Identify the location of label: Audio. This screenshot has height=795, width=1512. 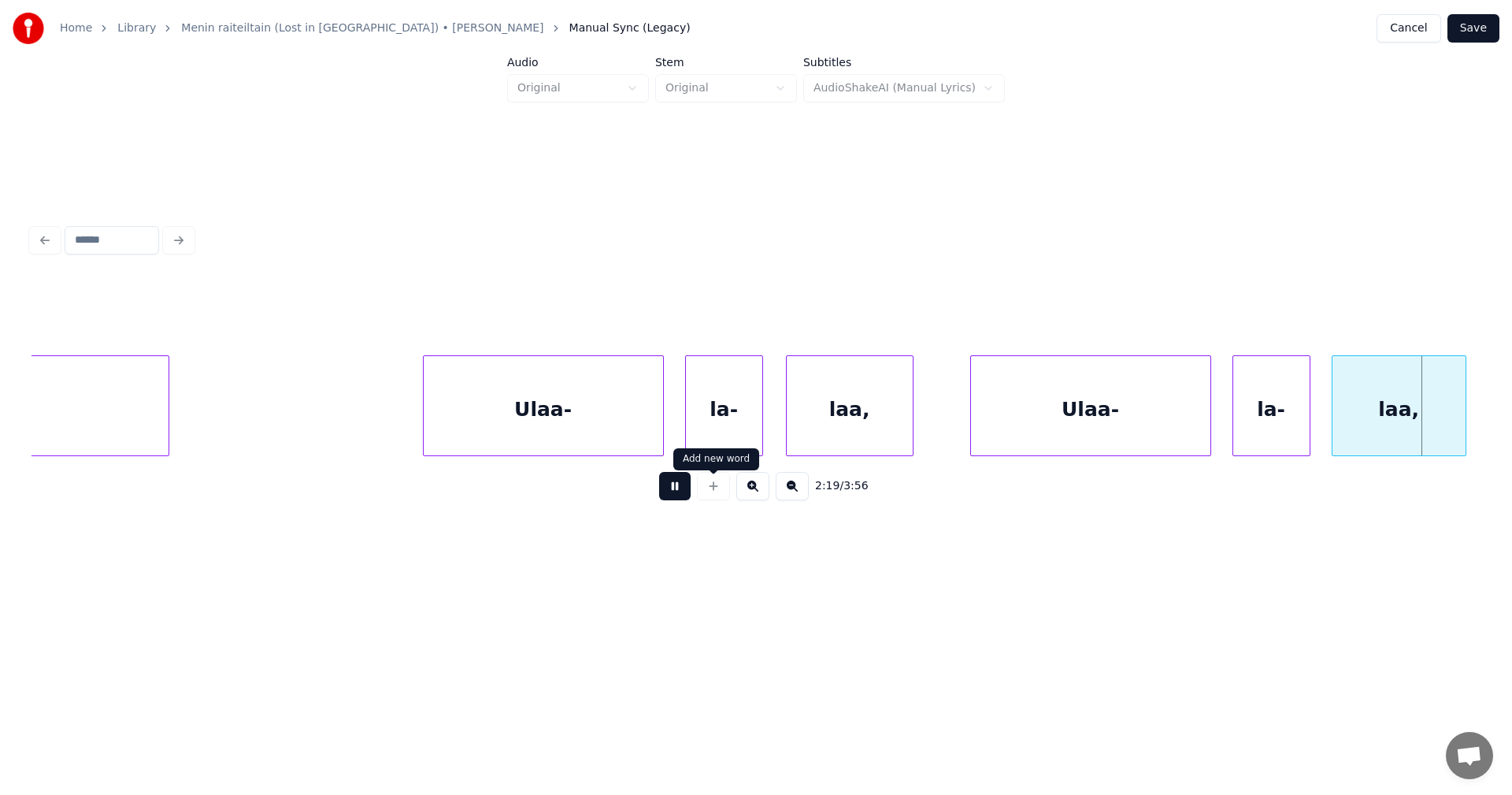
(578, 63).